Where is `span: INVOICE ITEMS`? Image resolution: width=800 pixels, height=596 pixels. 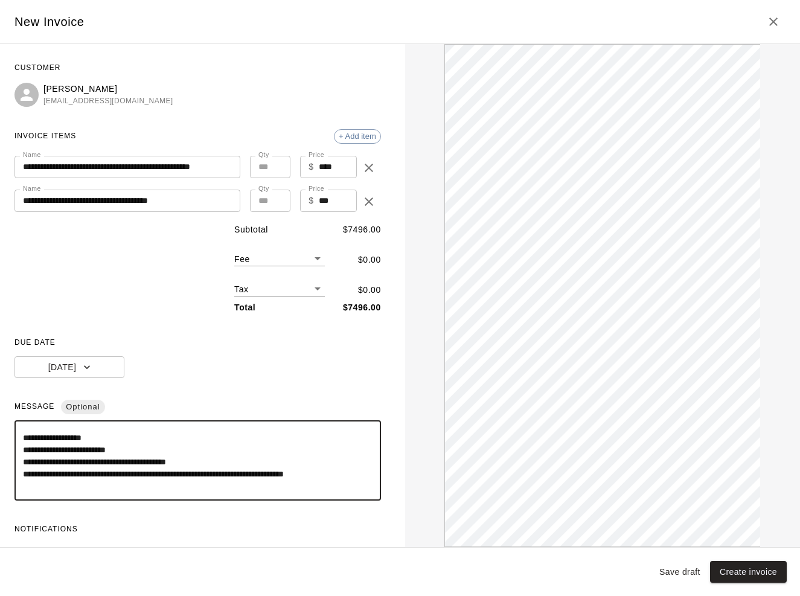
span: INVOICE ITEMS is located at coordinates (45, 137).